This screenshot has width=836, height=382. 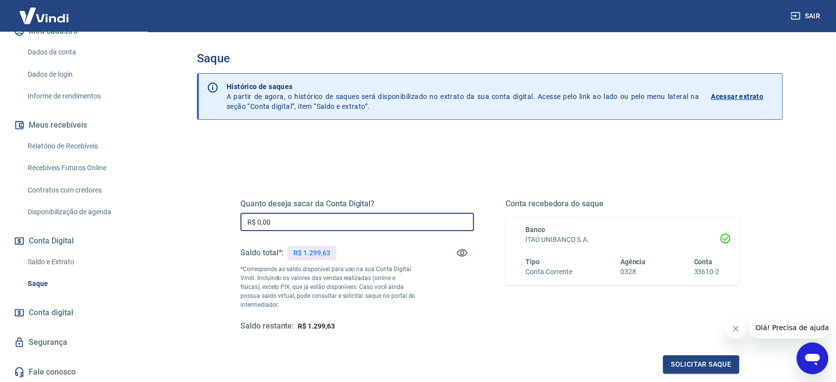 I want to click on span: Agência, so click(x=633, y=262).